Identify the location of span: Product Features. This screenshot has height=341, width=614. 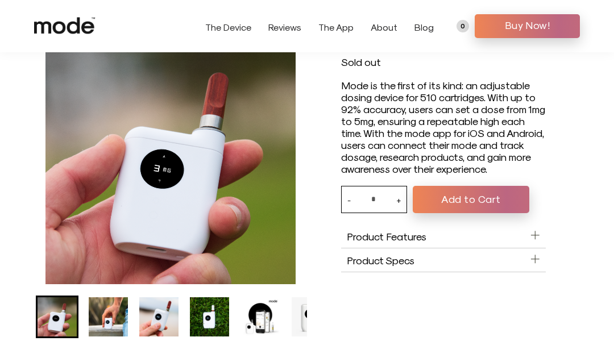
(387, 236).